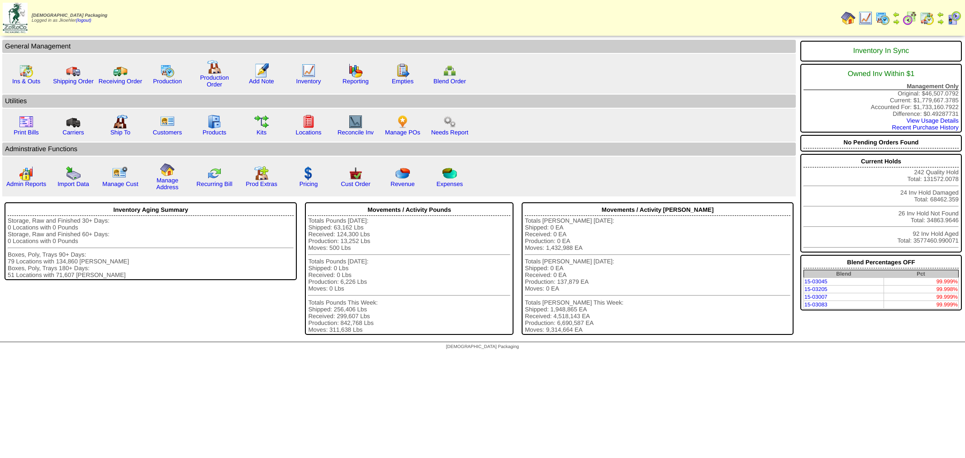 Image resolution: width=965 pixels, height=458 pixels. Describe the element at coordinates (356, 71) in the screenshot. I see `img: graph.gif` at that location.